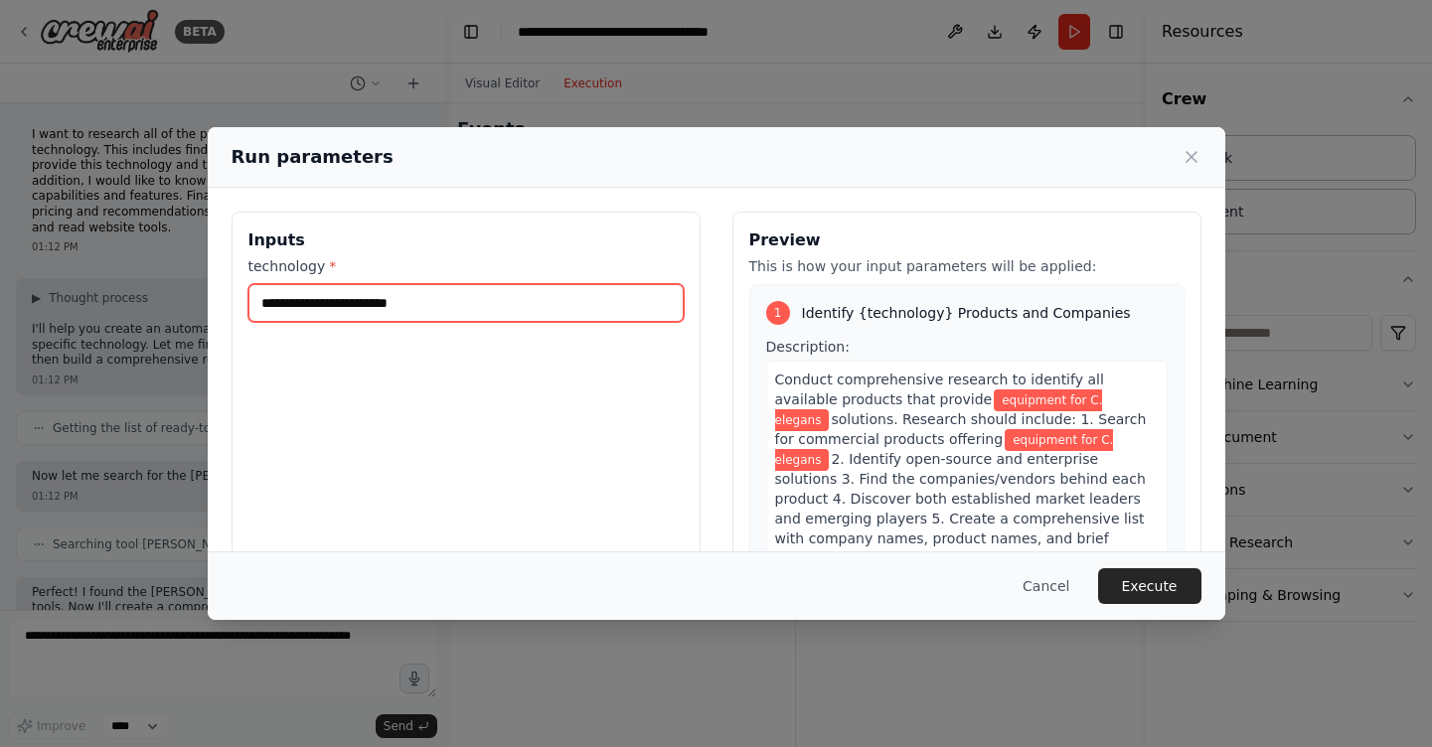 This screenshot has width=1432, height=747. What do you see at coordinates (466, 241) in the screenshot?
I see `h3: Inputs` at bounding box center [466, 241].